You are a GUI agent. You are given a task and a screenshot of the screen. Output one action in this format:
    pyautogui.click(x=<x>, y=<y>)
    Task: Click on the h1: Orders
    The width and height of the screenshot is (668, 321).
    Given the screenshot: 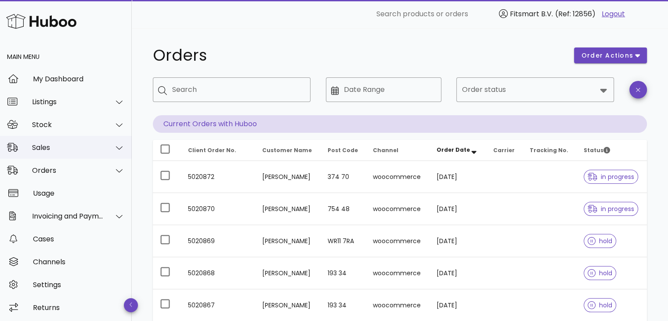 What is the action you would take?
    pyautogui.click(x=358, y=55)
    